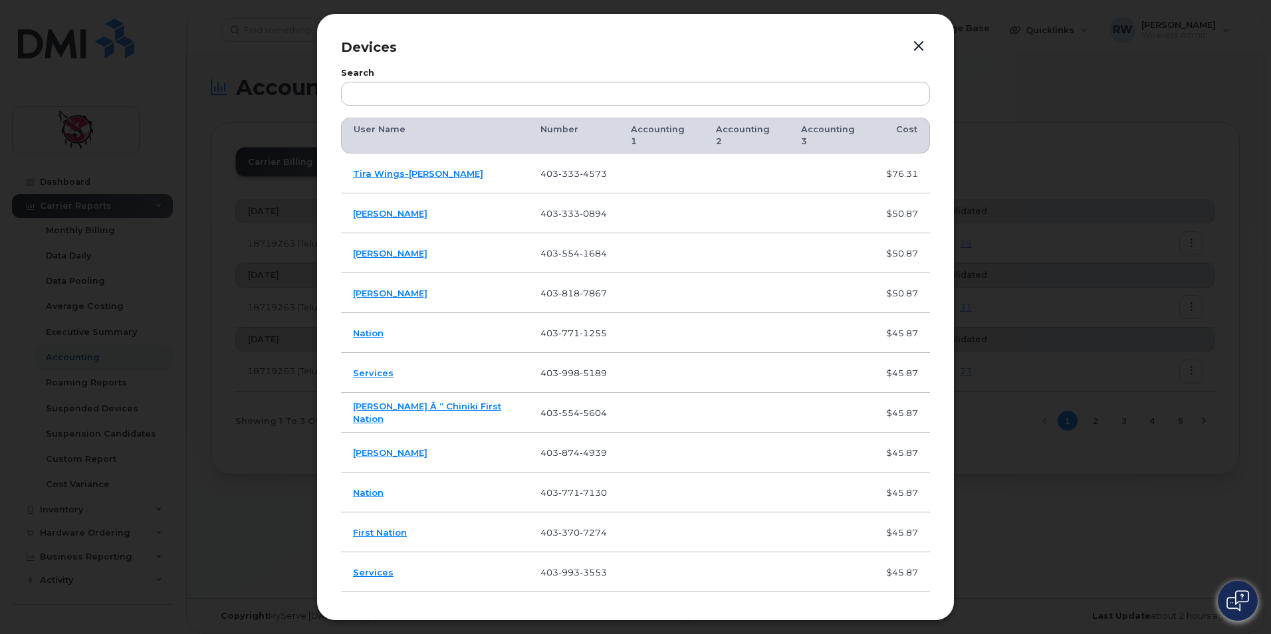  What do you see at coordinates (569, 333) in the screenshot?
I see `span: 771` at bounding box center [569, 333].